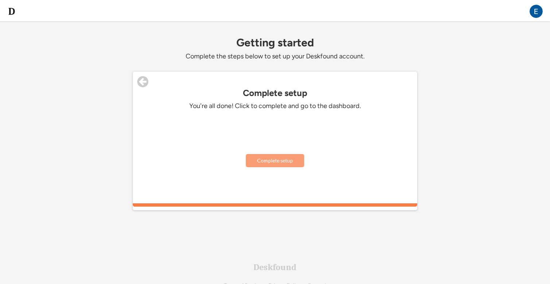 Image resolution: width=550 pixels, height=284 pixels. Describe the element at coordinates (275, 267) in the screenshot. I see `div: Deskfound` at that location.